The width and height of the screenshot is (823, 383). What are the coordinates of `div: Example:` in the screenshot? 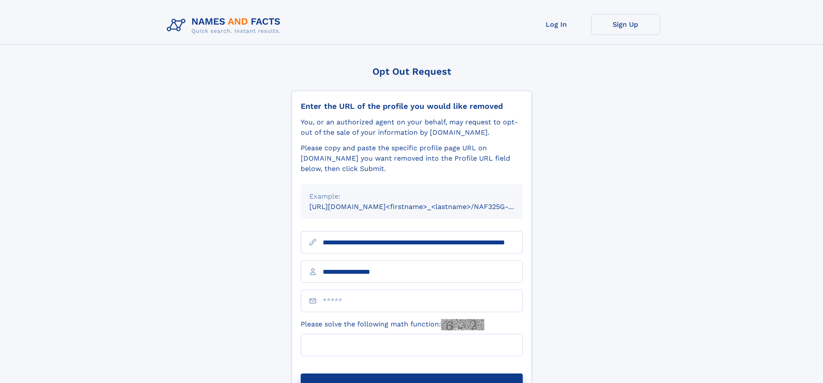 It's located at (412, 197).